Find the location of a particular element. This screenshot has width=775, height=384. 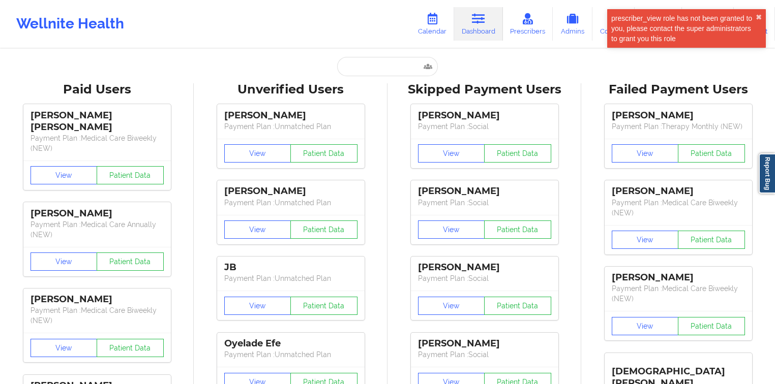

div: Paid Users is located at coordinates (97, 90).